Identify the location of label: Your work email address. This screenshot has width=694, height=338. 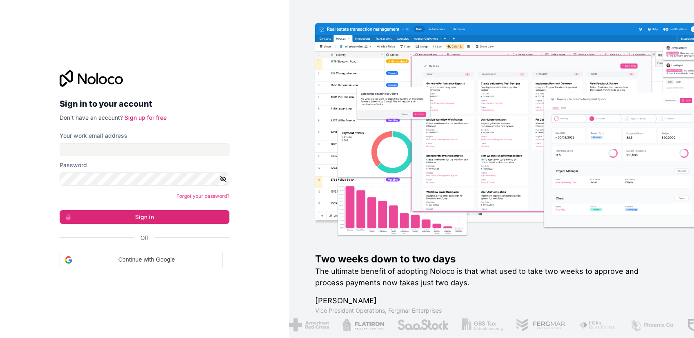
(94, 136).